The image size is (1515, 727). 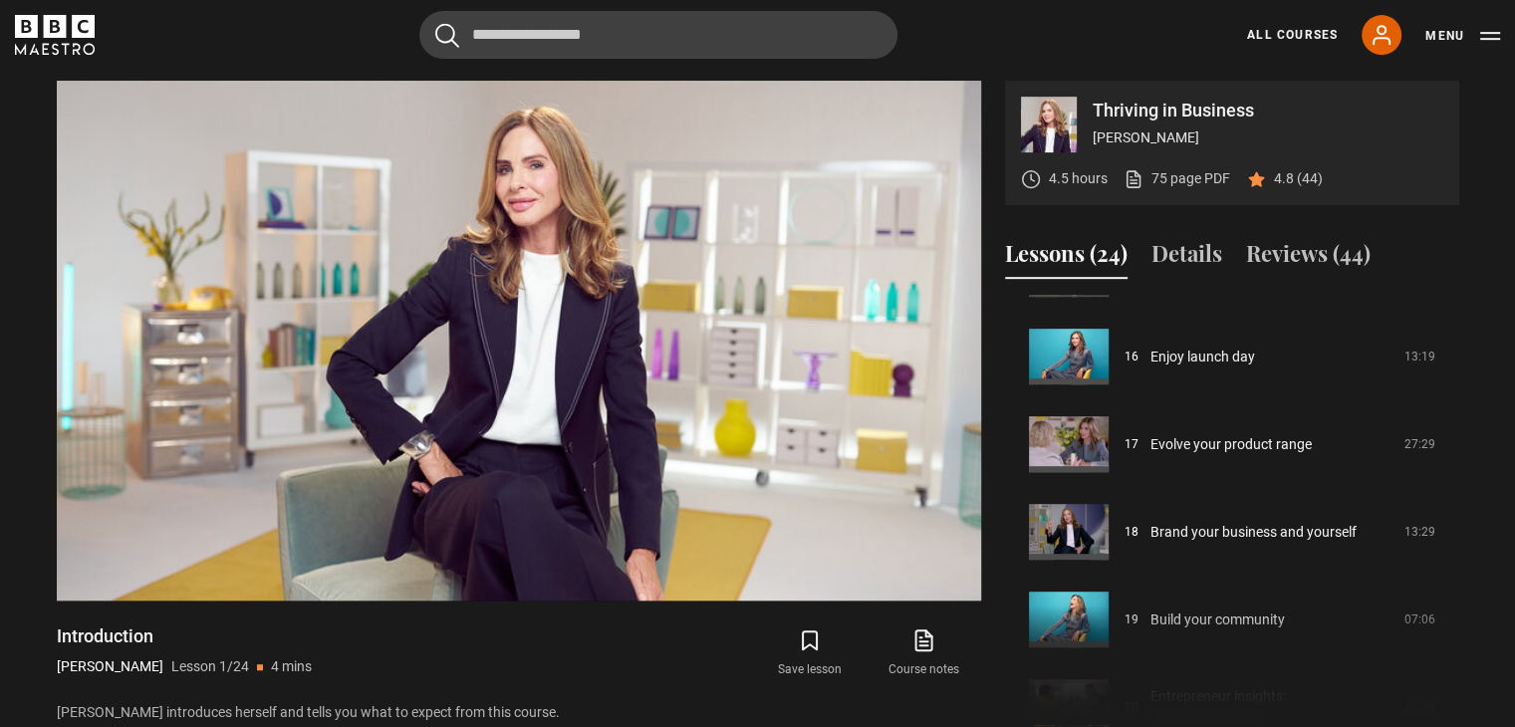 What do you see at coordinates (1253, 532) in the screenshot?
I see `a: Brand your business and yourself` at bounding box center [1253, 532].